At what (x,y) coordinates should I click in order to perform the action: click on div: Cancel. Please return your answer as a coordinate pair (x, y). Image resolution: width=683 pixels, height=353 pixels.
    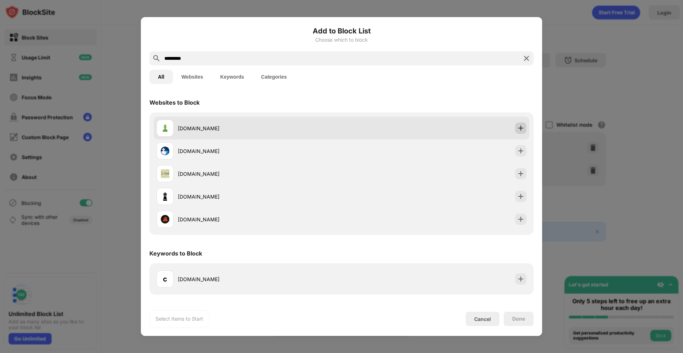
    Looking at the image, I should click on (482, 319).